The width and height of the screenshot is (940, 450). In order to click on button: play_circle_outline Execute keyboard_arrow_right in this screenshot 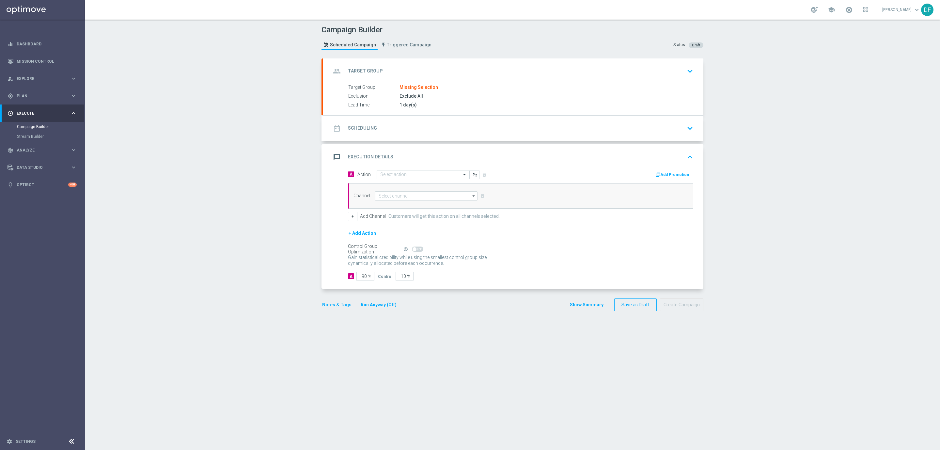, I will do `click(42, 113)`.